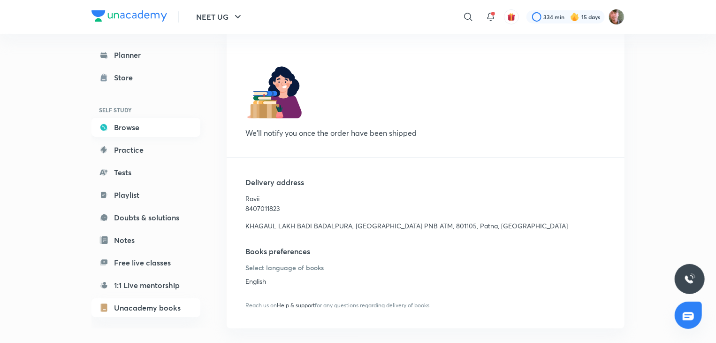 The width and height of the screenshot is (716, 343). Describe the element at coordinates (129, 16) in the screenshot. I see `img: Company Logo` at that location.